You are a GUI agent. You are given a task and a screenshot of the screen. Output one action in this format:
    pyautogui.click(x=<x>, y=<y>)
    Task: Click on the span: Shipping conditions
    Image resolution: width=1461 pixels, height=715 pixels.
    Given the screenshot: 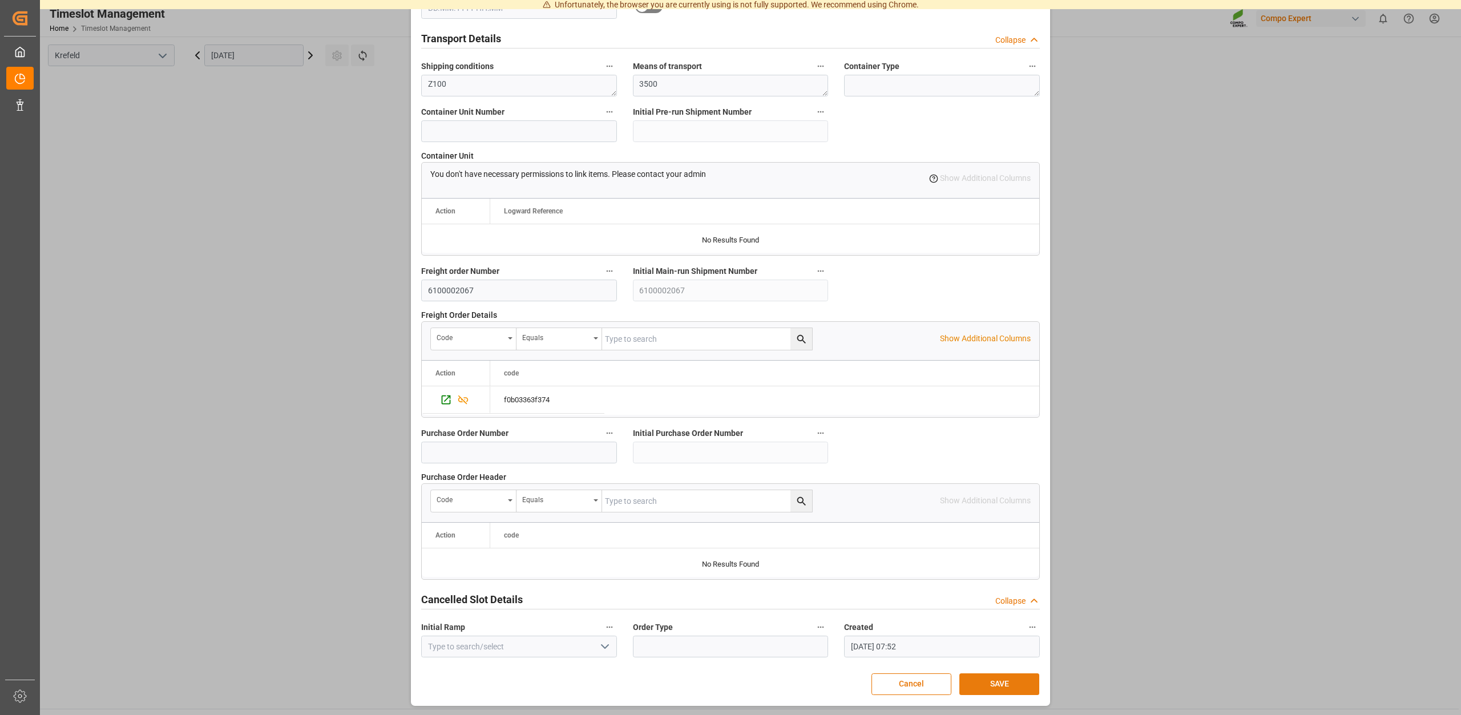 What is the action you would take?
    pyautogui.click(x=457, y=66)
    